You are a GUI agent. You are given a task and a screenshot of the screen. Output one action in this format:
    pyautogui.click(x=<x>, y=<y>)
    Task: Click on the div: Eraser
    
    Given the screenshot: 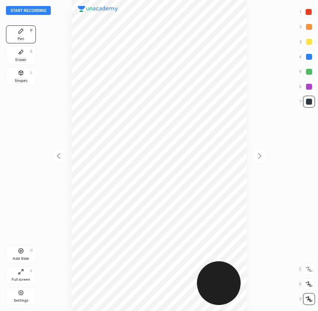 What is the action you would take?
    pyautogui.click(x=21, y=60)
    